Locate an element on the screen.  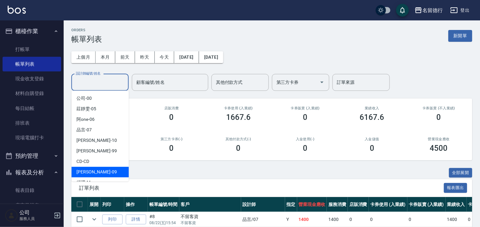
button: Open is located at coordinates (322, 82).